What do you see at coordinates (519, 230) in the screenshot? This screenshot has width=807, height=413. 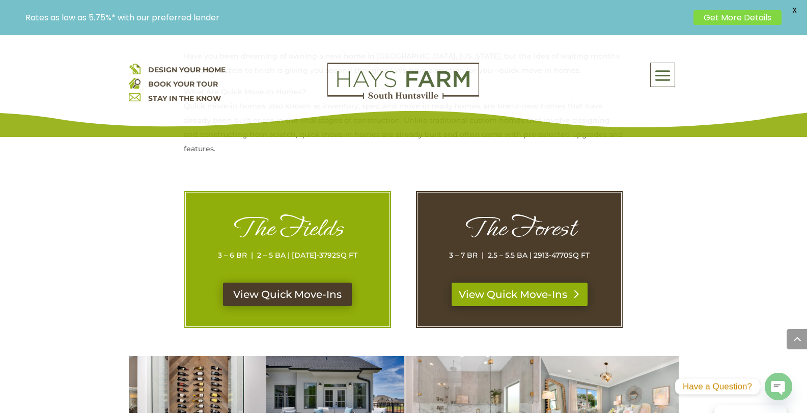 I see `h1: The Forest` at bounding box center [519, 230].